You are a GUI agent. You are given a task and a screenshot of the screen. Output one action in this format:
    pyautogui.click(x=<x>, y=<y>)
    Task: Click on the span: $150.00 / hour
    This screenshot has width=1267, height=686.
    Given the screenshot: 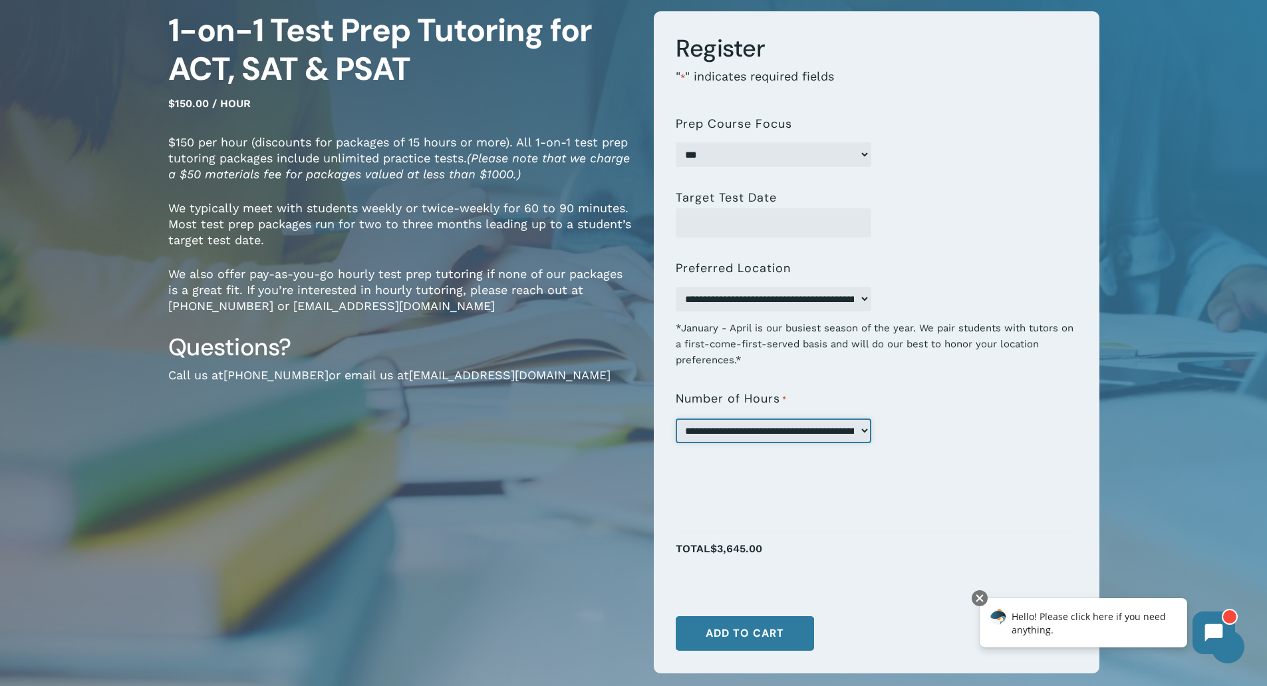 What is the action you would take?
    pyautogui.click(x=210, y=103)
    